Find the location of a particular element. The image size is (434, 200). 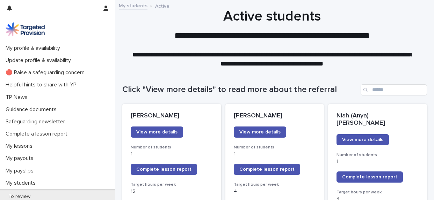

p: 4 is located at coordinates (275, 192).